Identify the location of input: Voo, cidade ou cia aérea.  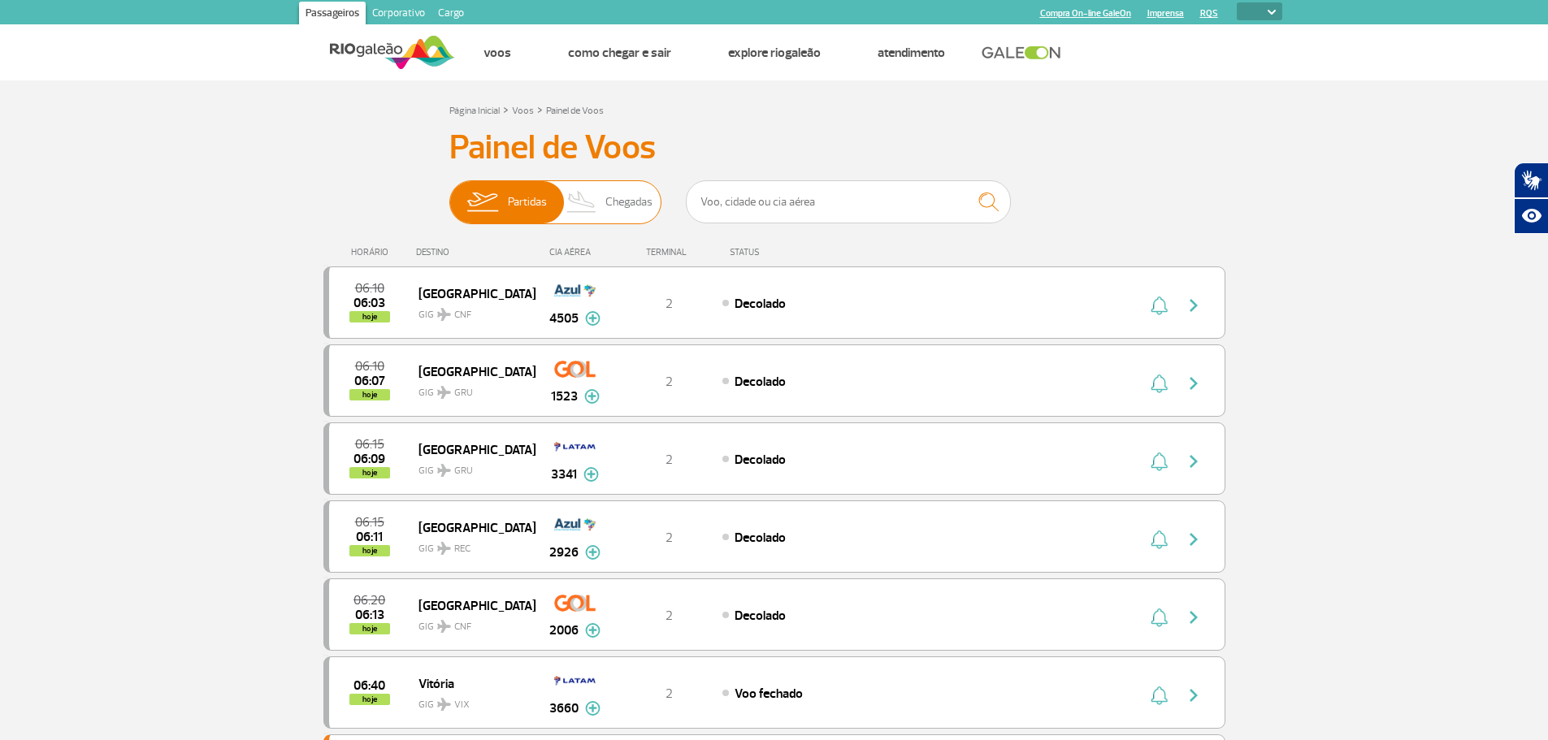
(848, 202).